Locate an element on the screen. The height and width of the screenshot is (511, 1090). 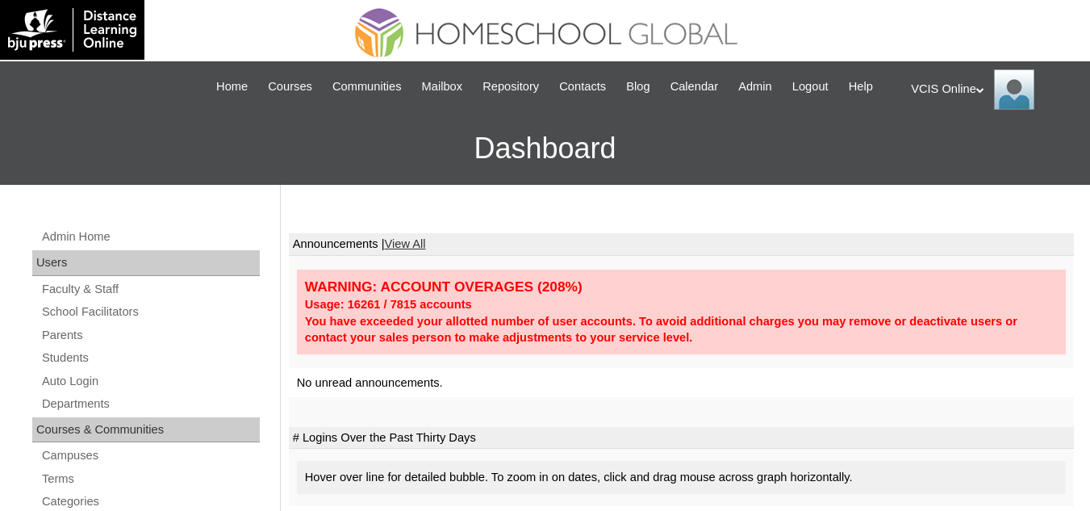
span: Contacts is located at coordinates (583, 86).